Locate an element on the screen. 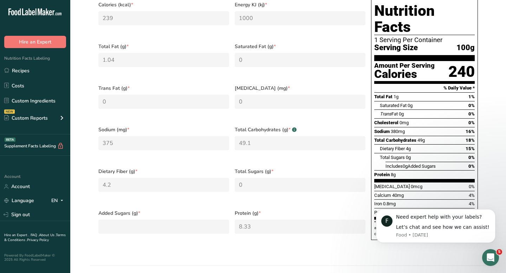 The height and width of the screenshot is (273, 506). div: NEW is located at coordinates (9, 112).